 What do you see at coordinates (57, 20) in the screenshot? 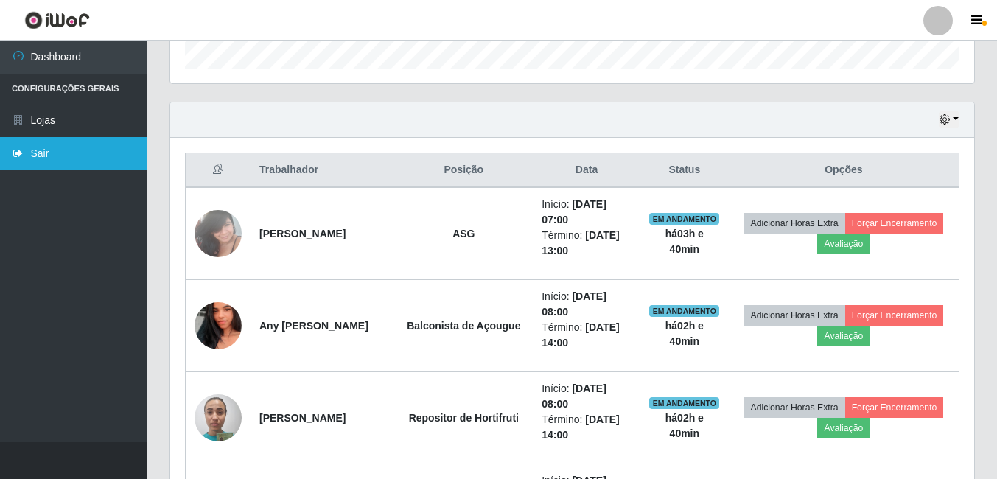
I see `img: CoreUI Logo` at bounding box center [57, 20].